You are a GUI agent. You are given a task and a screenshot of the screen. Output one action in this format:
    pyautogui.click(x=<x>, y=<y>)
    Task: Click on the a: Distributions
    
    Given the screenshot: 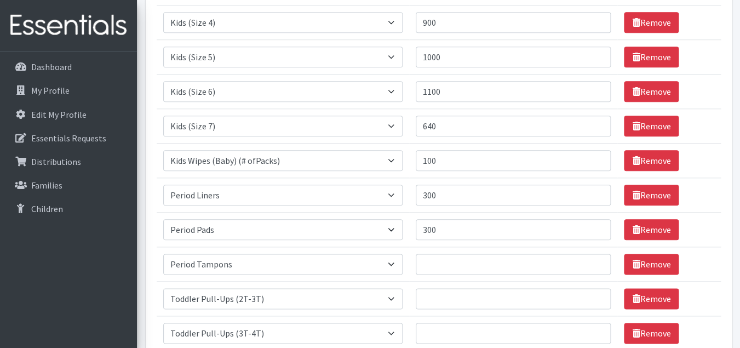 What is the action you would take?
    pyautogui.click(x=68, y=162)
    